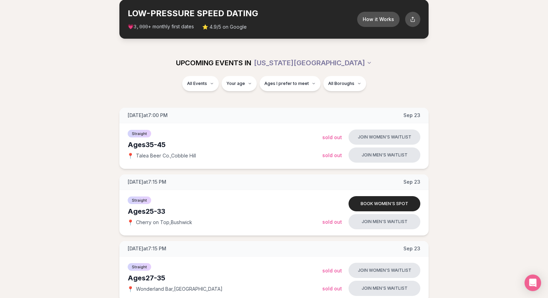 This screenshot has width=548, height=298. Describe the element at coordinates (287, 84) in the screenshot. I see `span: Ages I prefer to meet` at that location.